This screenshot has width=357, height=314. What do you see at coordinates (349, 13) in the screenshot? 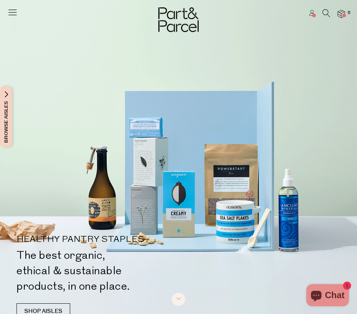
I see `span: 5` at bounding box center [349, 13].